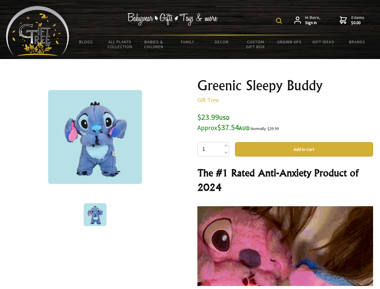 This screenshot has width=380, height=289. Describe the element at coordinates (120, 44) in the screenshot. I see `a: All Plants Collection` at that location.